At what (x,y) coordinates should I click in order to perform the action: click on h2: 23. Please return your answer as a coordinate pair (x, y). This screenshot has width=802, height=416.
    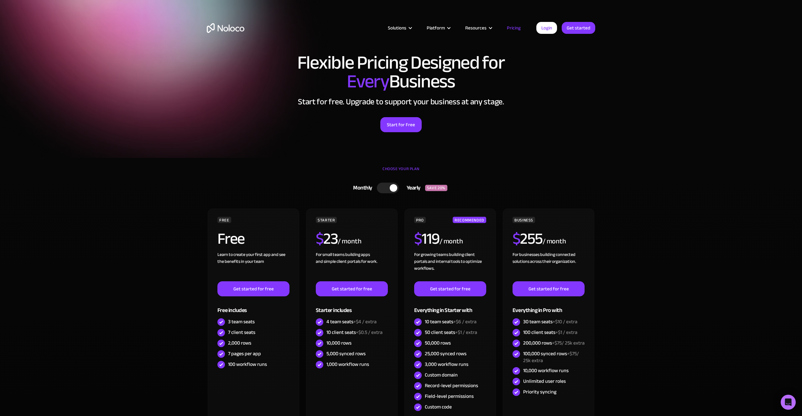
    Looking at the image, I should click on (327, 239).